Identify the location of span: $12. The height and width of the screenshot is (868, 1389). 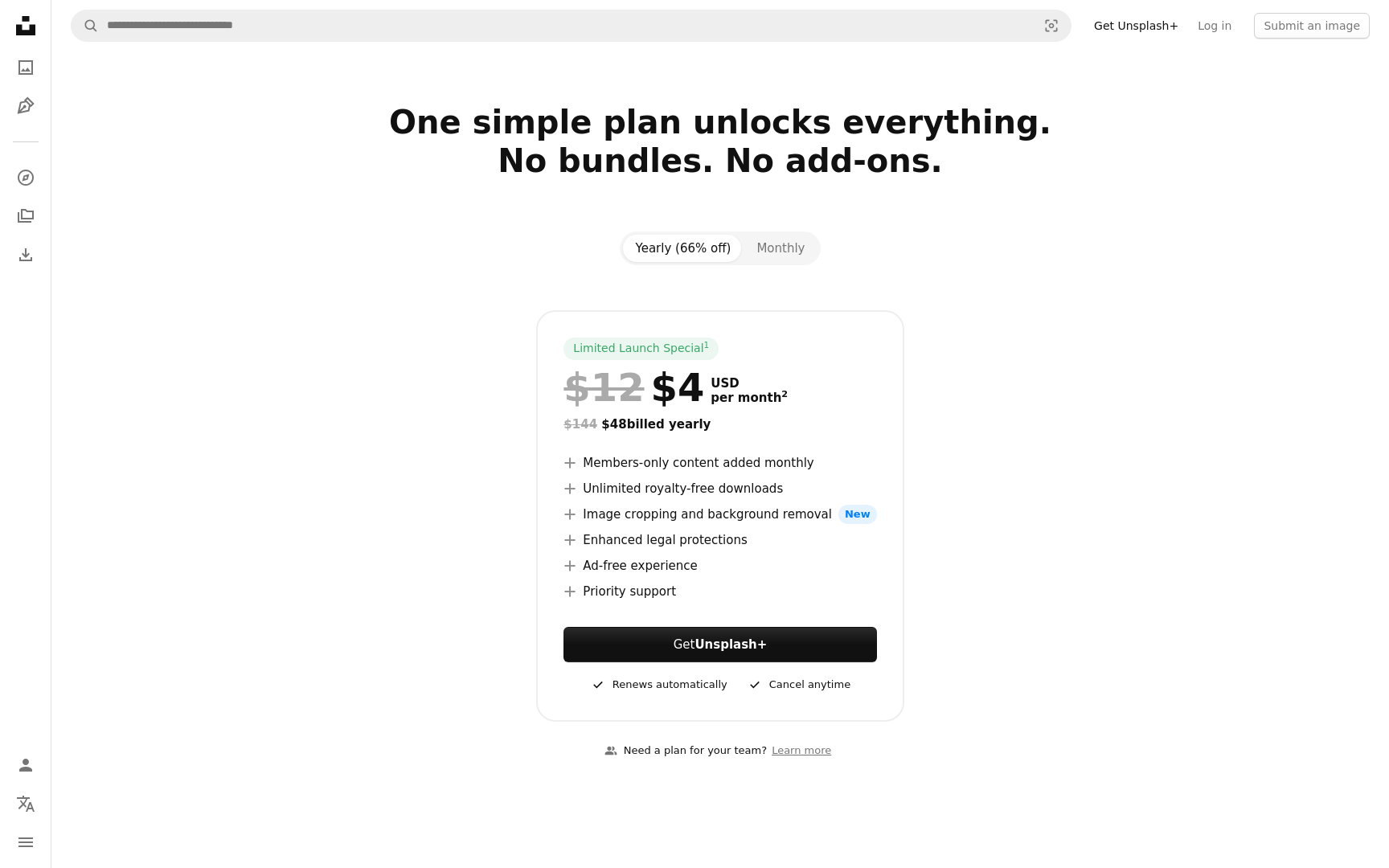
(604, 388).